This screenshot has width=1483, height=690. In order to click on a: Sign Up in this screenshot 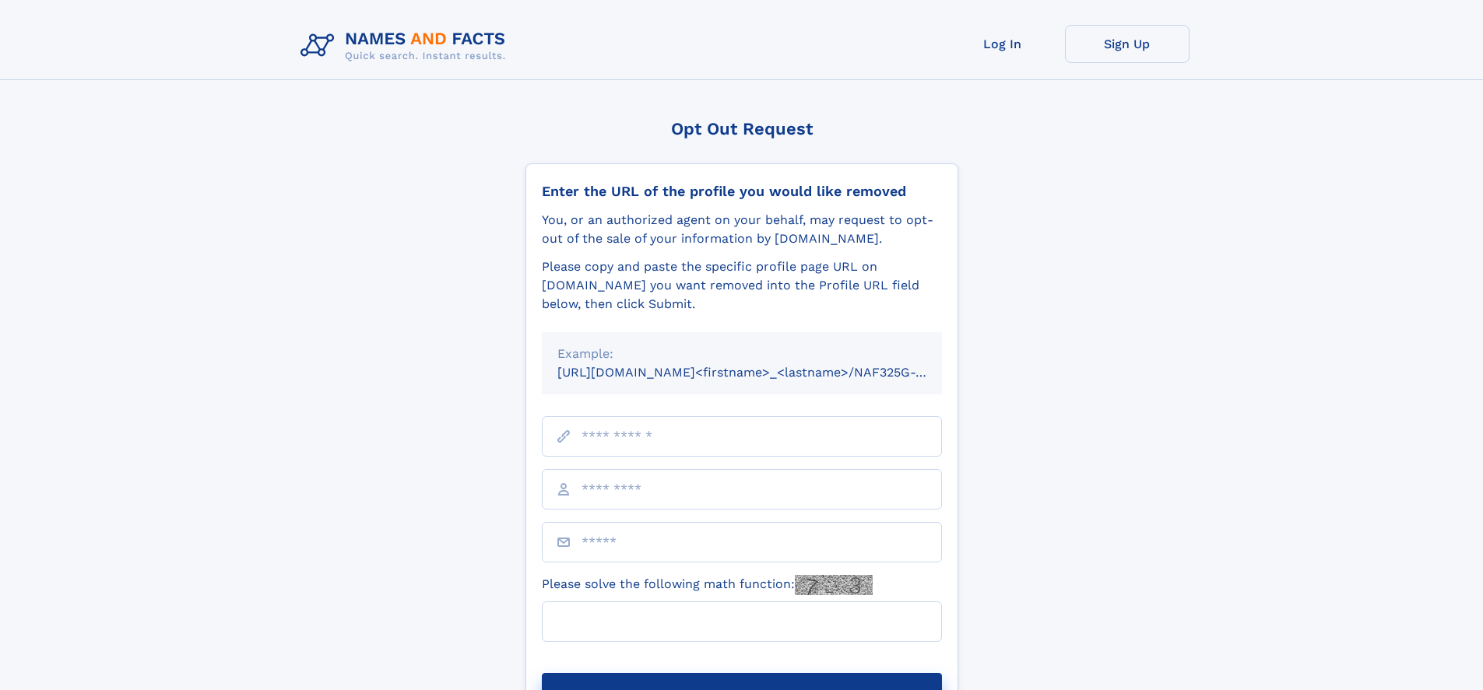, I will do `click(1127, 44)`.